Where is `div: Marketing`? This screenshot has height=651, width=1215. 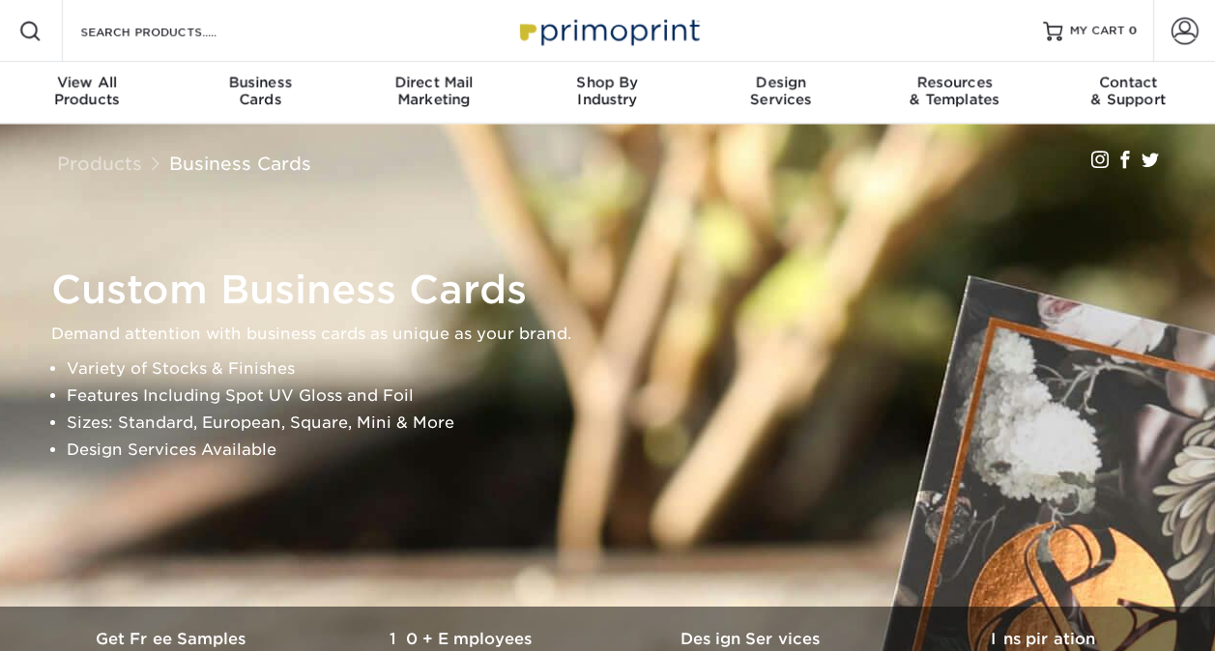 div: Marketing is located at coordinates (434, 91).